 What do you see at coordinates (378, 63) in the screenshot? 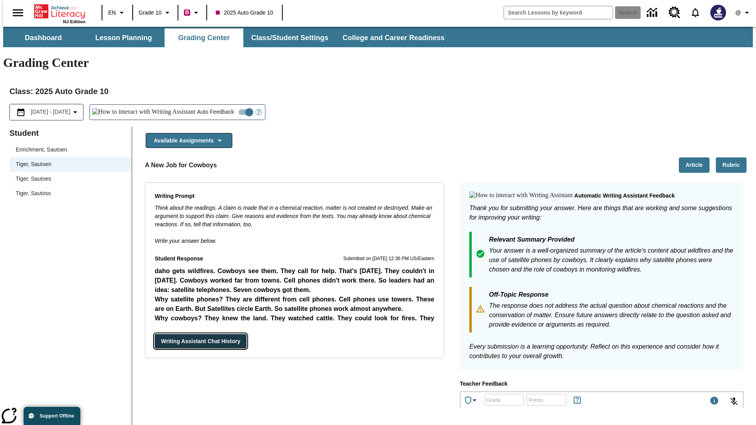
I see `h1: Grading Center` at bounding box center [378, 63].